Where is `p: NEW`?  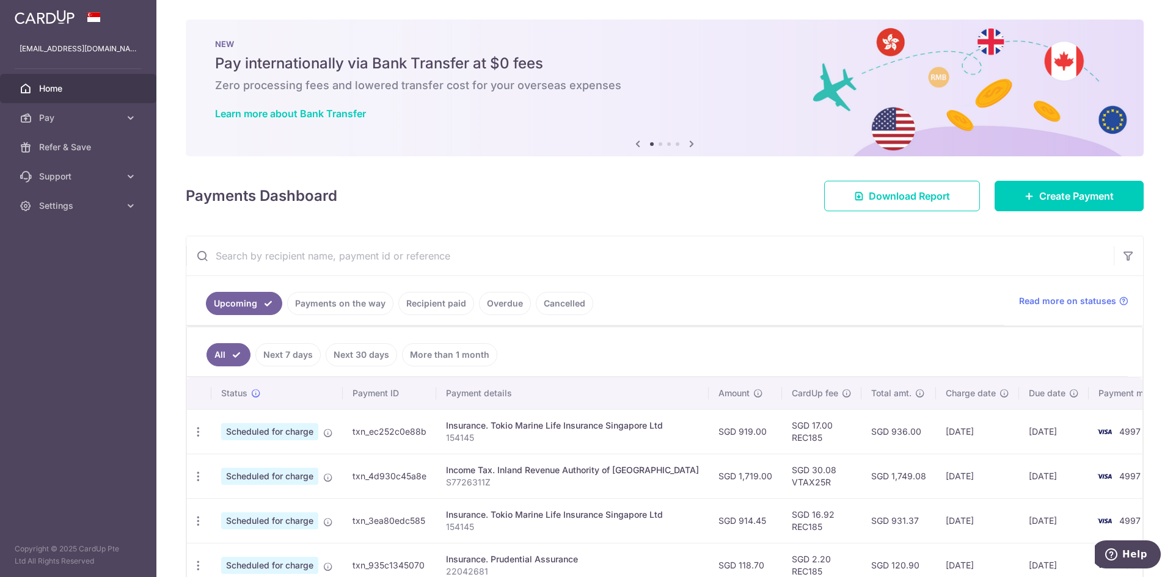 p: NEW is located at coordinates (665, 44).